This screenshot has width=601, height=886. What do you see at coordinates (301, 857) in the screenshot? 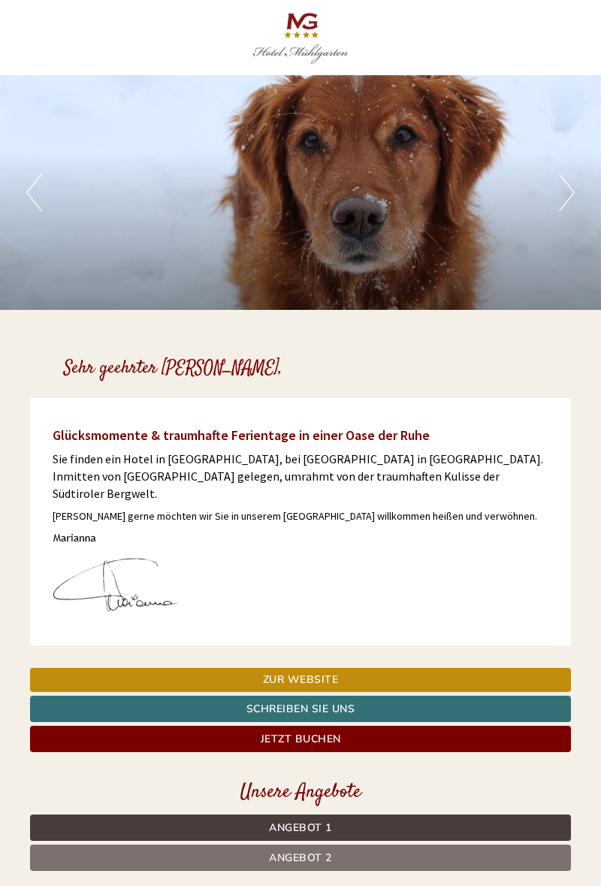
I see `span: Angebot 2` at bounding box center [301, 857].